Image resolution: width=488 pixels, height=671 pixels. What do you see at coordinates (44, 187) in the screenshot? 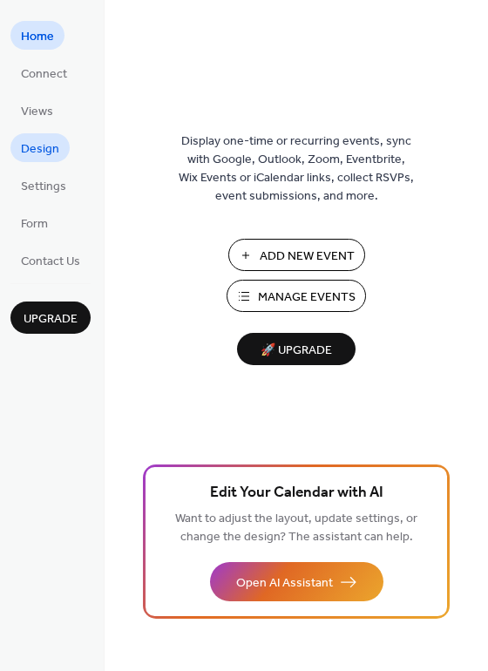
I see `span: Settings` at bounding box center [44, 187].